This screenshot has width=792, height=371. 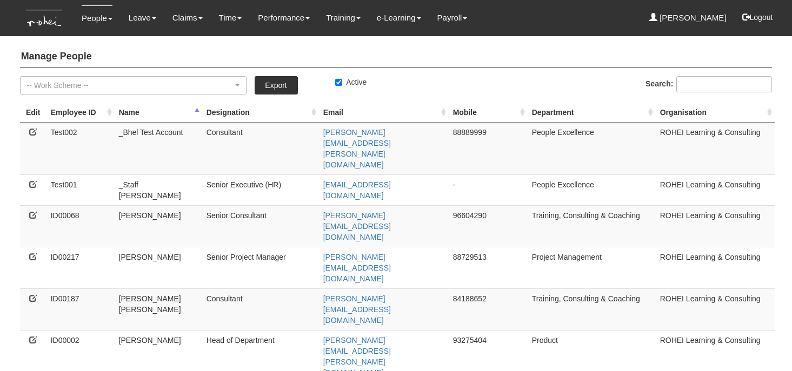 I want to click on td: Senior Executive (HR), so click(x=260, y=190).